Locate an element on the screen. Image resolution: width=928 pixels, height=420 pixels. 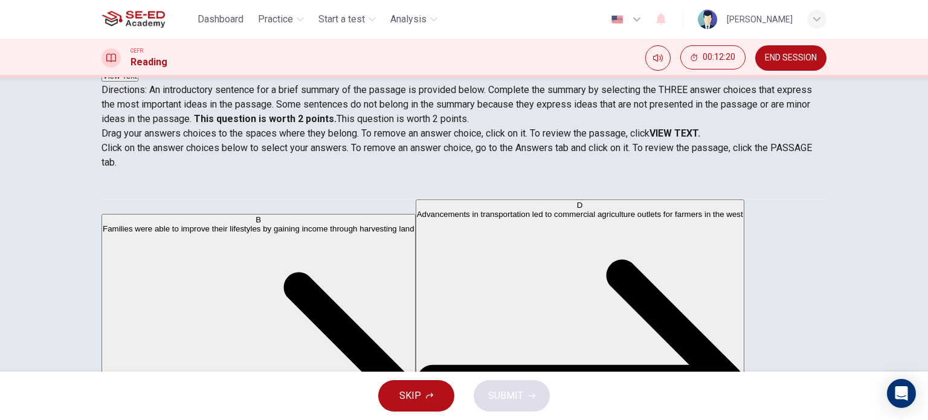
span: CEFR is located at coordinates (137, 51).